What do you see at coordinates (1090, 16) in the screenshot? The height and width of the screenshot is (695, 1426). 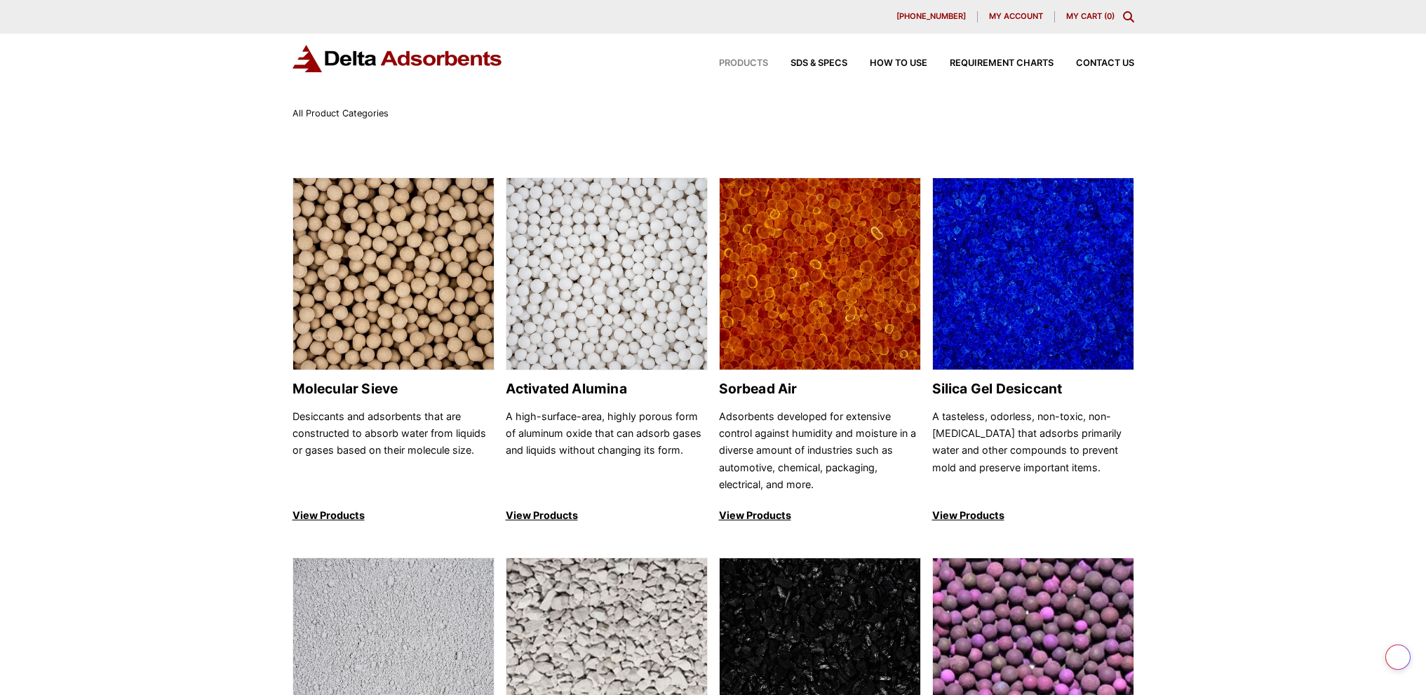 I see `a: My Cart (0)` at bounding box center [1090, 16].